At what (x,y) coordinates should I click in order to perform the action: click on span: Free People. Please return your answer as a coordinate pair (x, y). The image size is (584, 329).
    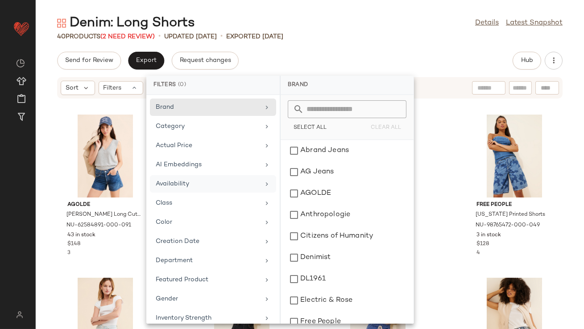
    Looking at the image, I should click on (515, 205).